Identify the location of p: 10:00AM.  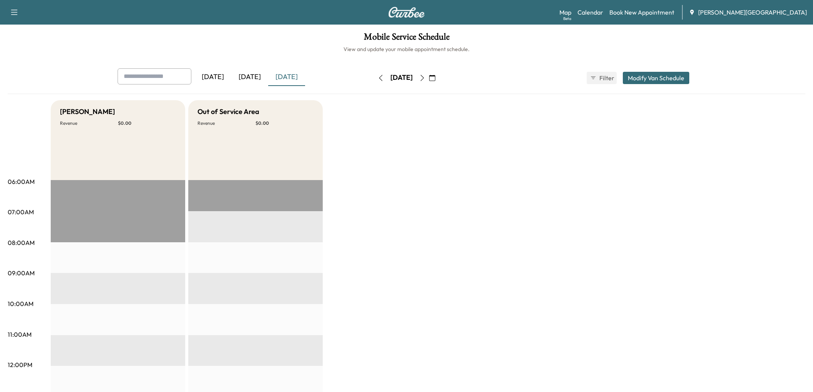
(20, 304).